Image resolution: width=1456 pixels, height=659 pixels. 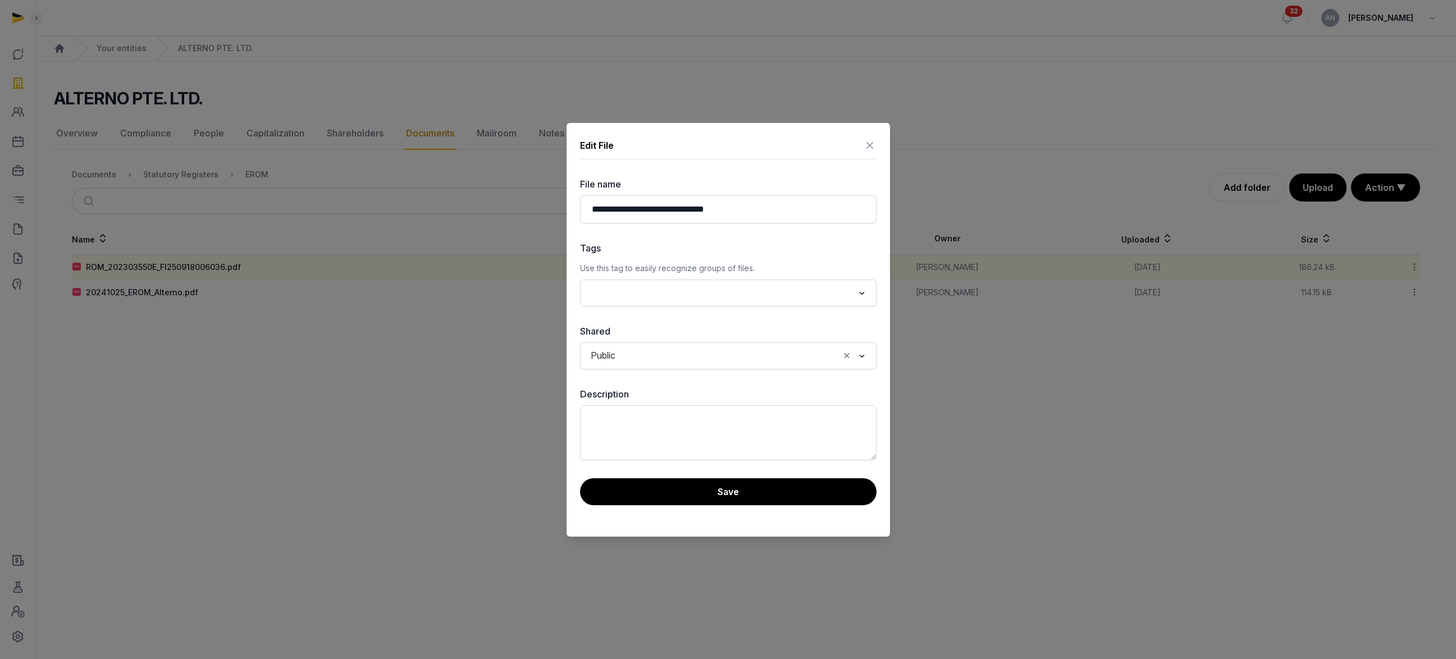 I want to click on label: Shared, so click(x=728, y=331).